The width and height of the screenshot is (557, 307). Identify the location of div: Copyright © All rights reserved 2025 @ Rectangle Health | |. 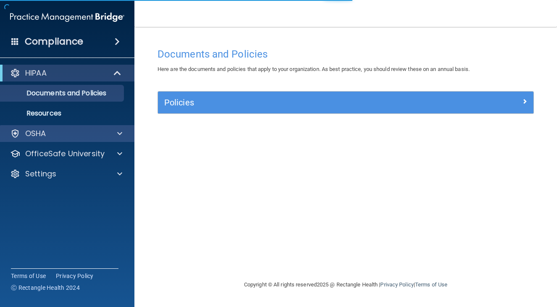
(346, 285).